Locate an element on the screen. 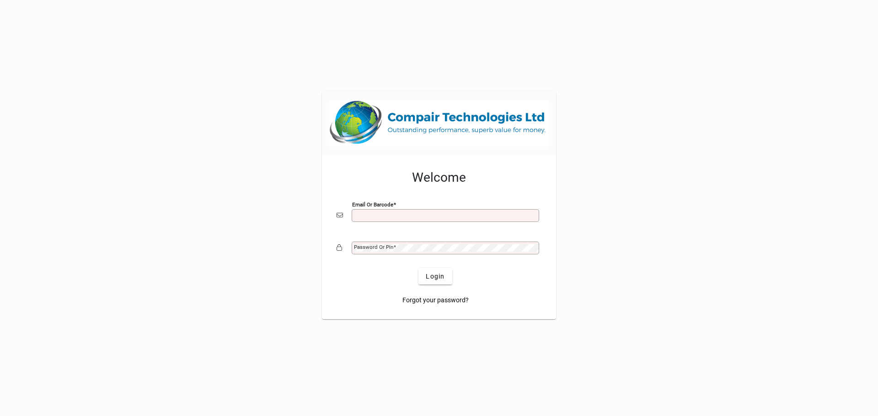  span: Login is located at coordinates (435, 277).